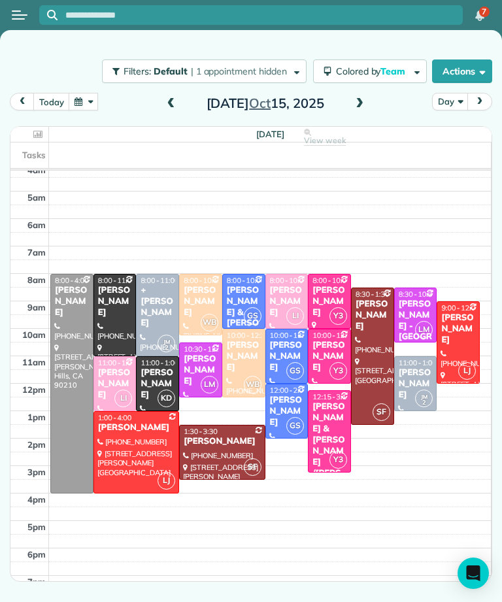  I want to click on button: prev, so click(22, 101).